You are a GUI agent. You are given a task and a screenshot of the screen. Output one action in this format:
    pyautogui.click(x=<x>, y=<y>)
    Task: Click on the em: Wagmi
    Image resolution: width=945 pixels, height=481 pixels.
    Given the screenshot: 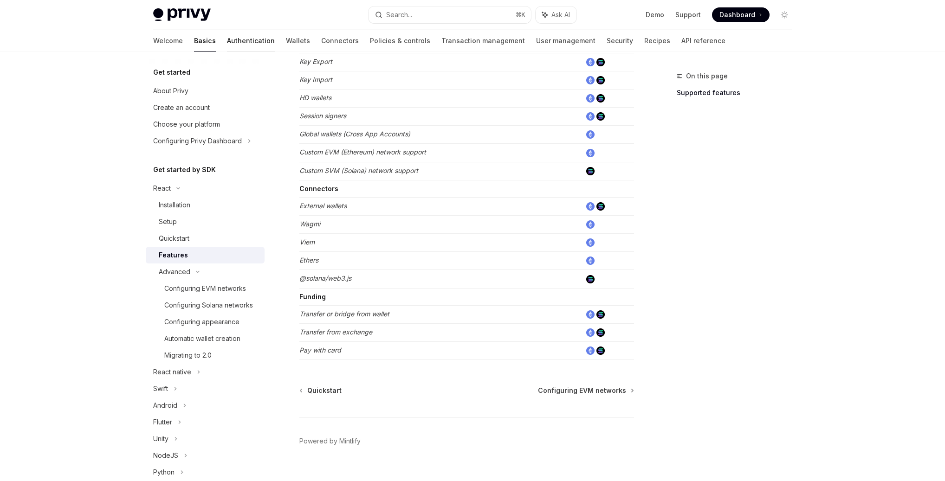 What is the action you would take?
    pyautogui.click(x=310, y=224)
    